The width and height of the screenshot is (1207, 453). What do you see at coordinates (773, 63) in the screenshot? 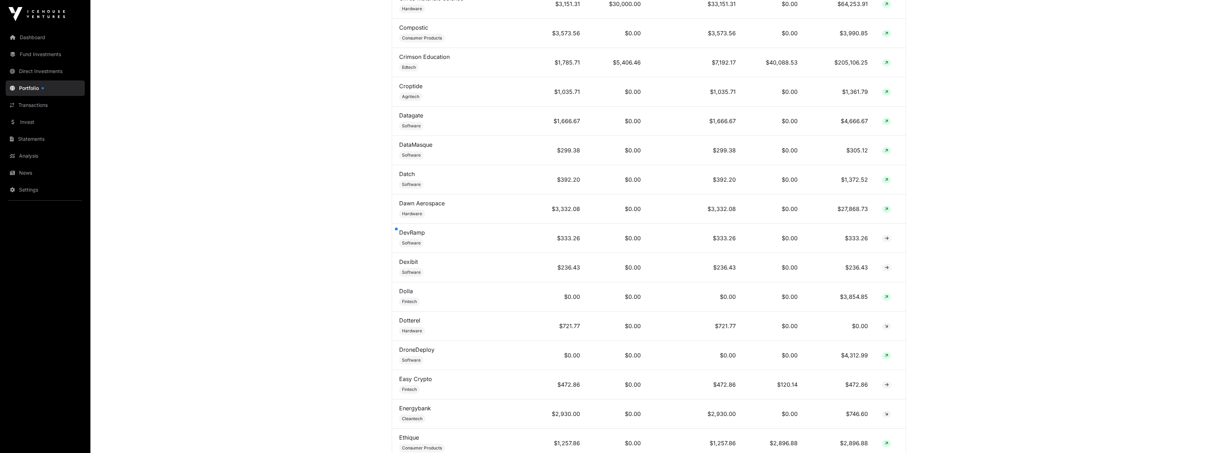
I see `td: $40,088.53` at bounding box center [773, 63].